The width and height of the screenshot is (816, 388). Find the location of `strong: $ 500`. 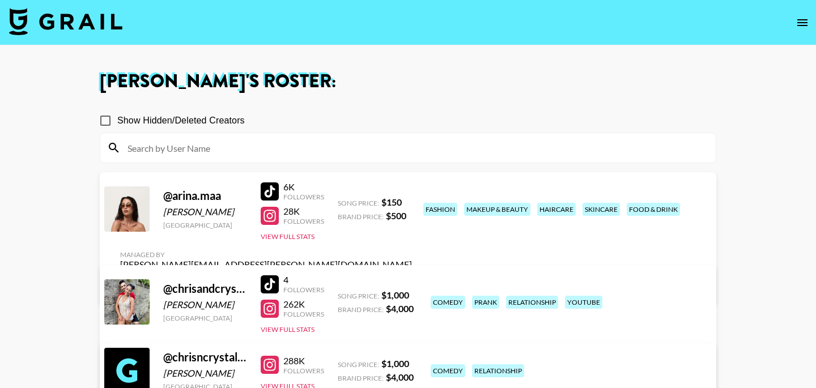

strong: $ 500 is located at coordinates (396, 215).